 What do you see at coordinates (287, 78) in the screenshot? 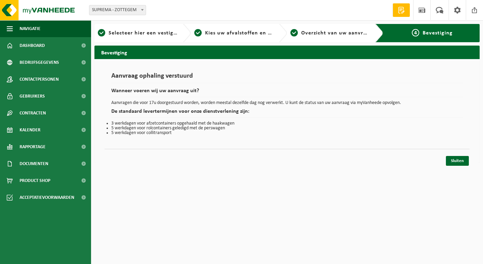
I see `h1: Aanvraag ophaling verstuurd` at bounding box center [287, 78].